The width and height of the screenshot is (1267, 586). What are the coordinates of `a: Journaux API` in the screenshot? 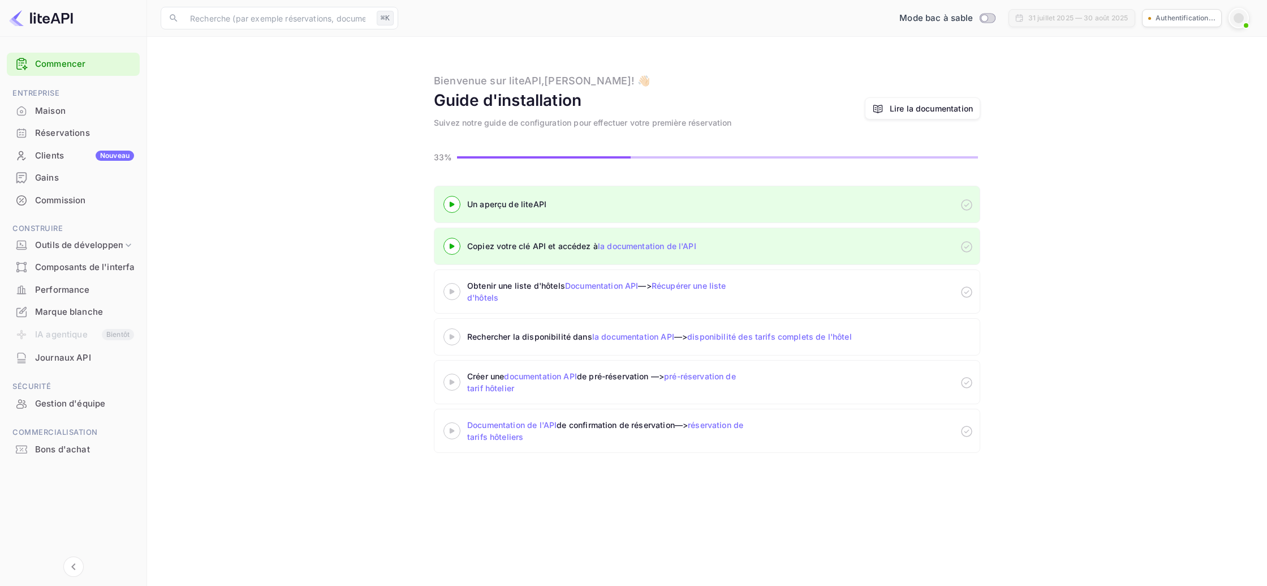 It's located at (73, 357).